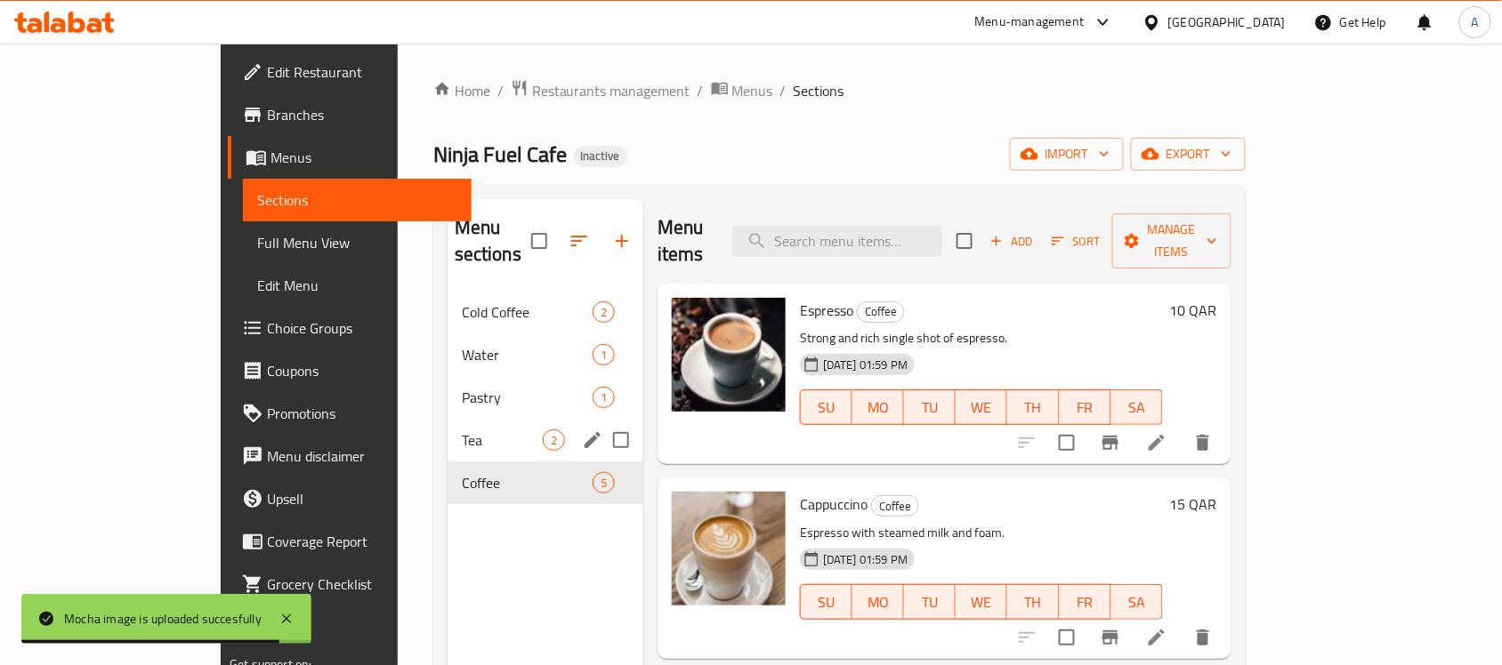  I want to click on div: Tea2edit, so click(545, 440).